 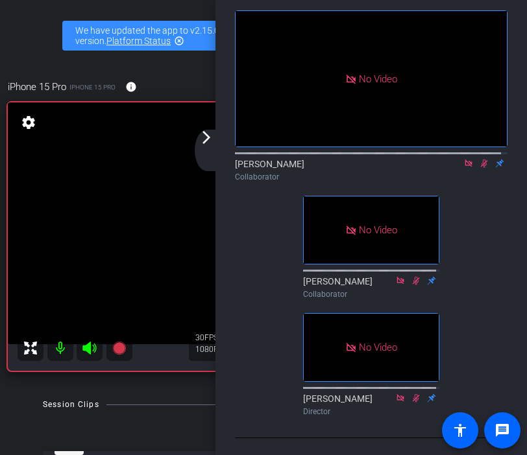 I want to click on div: Session Clips, so click(x=71, y=405).